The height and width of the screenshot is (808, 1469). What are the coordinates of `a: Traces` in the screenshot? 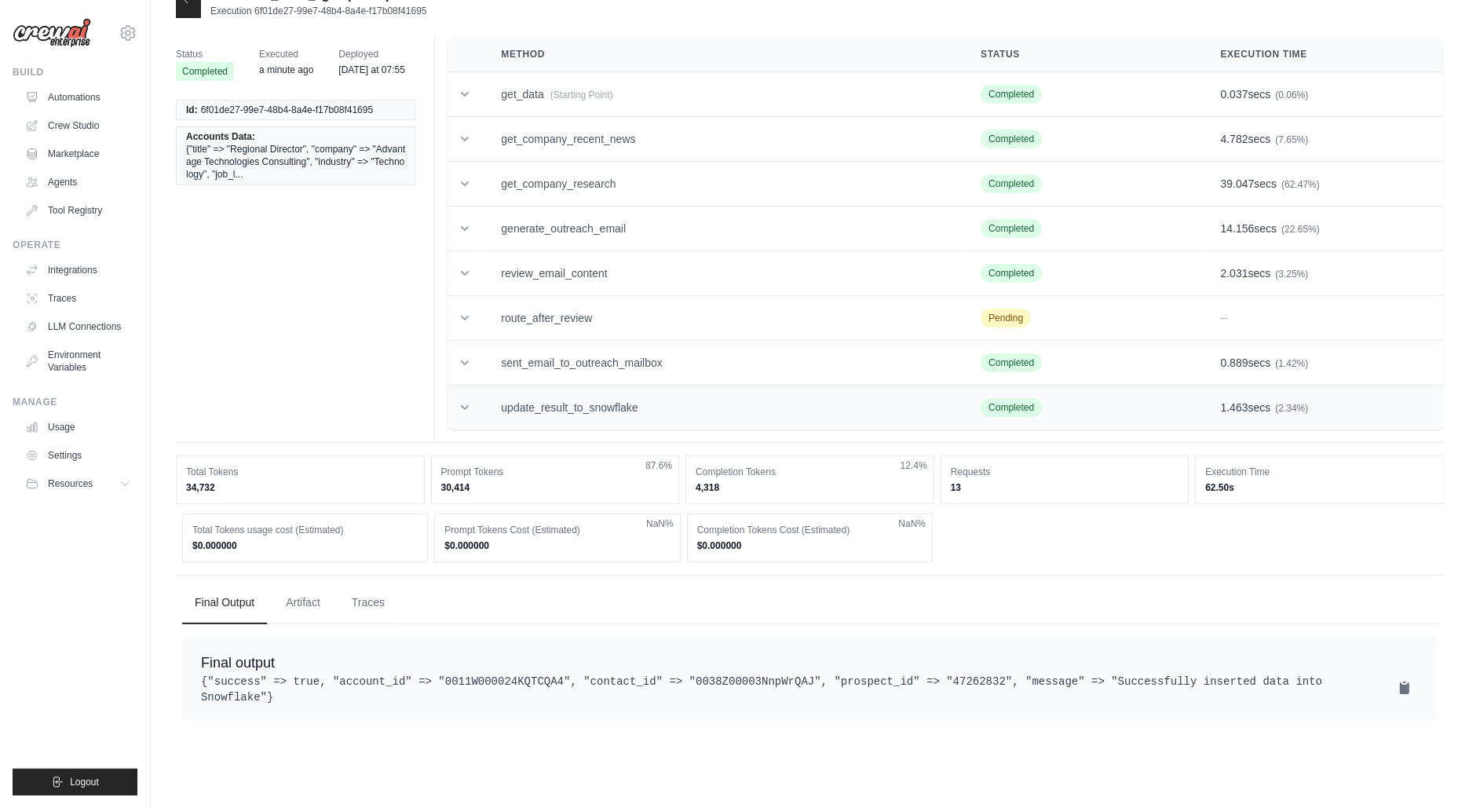 It's located at (78, 298).